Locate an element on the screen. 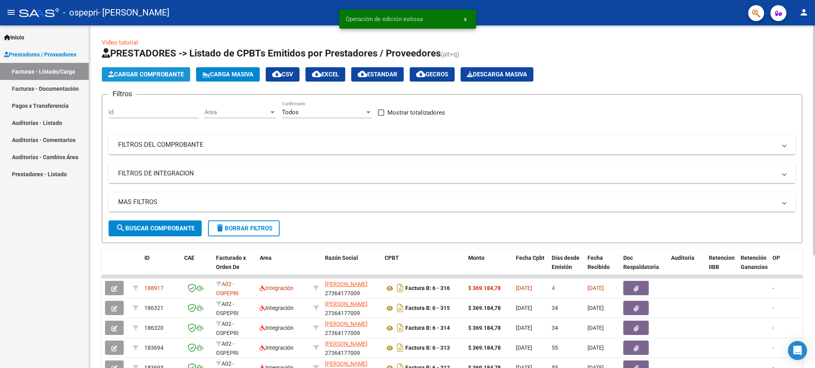  button: Buscar Comprobante is located at coordinates (155, 228).